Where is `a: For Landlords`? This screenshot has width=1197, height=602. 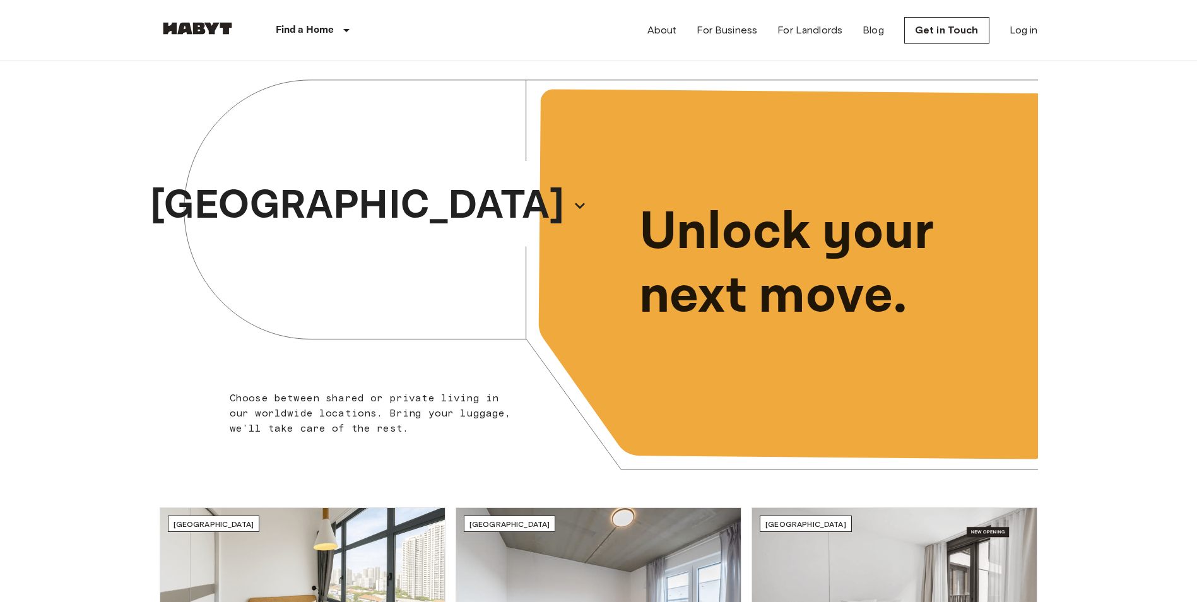
a: For Landlords is located at coordinates (810, 30).